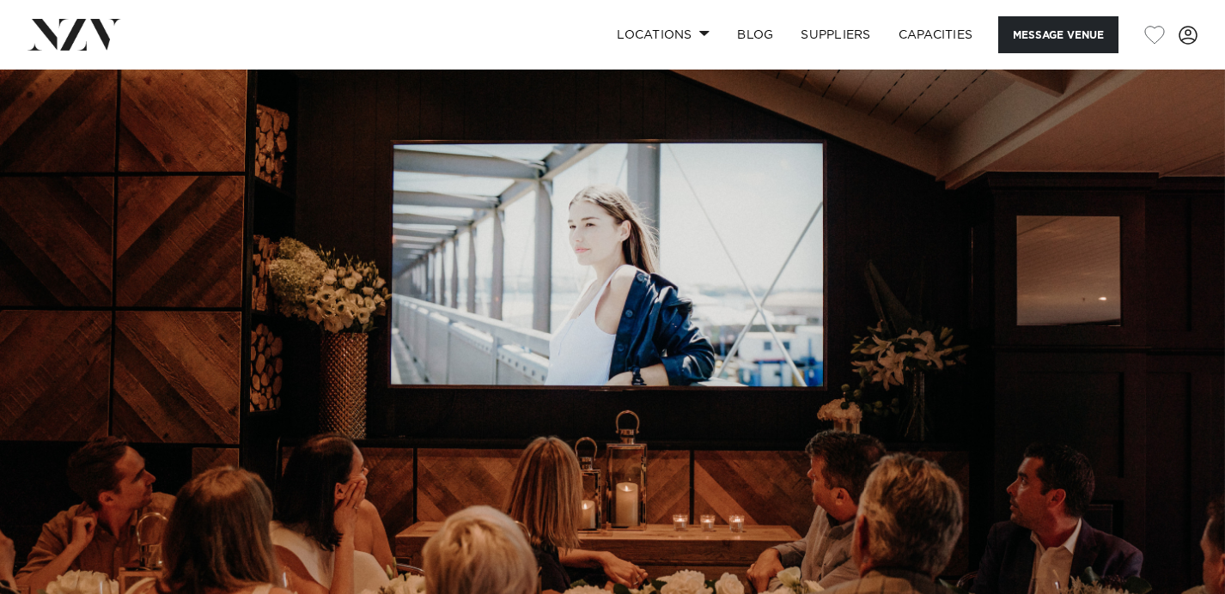 The height and width of the screenshot is (594, 1225). What do you see at coordinates (1058, 34) in the screenshot?
I see `button: Message Venue` at bounding box center [1058, 34].